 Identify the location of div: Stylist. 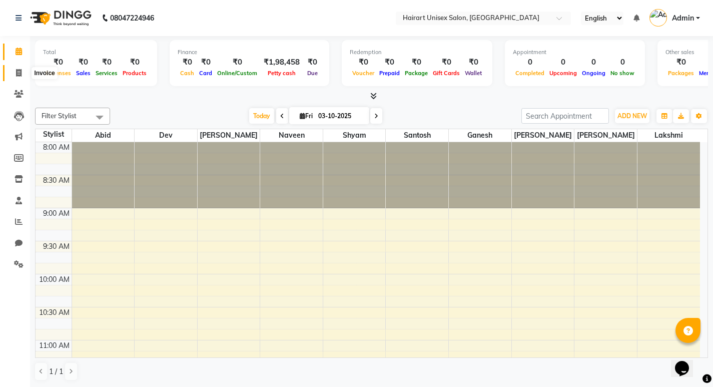
(54, 134).